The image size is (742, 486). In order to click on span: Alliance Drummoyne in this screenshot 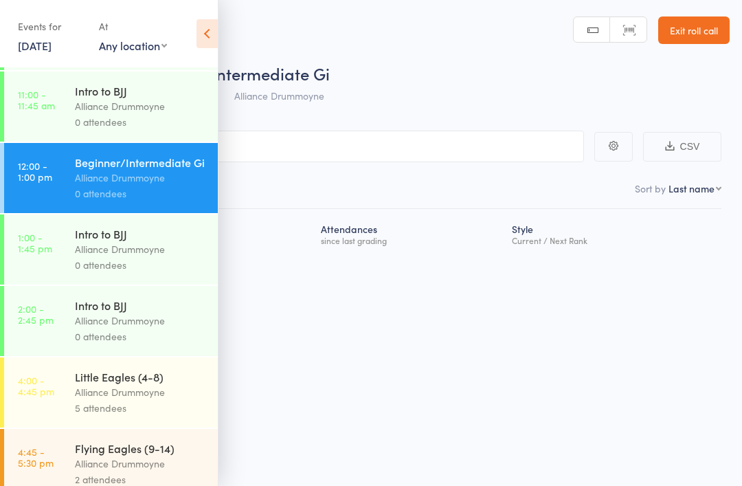, I will do `click(279, 95)`.